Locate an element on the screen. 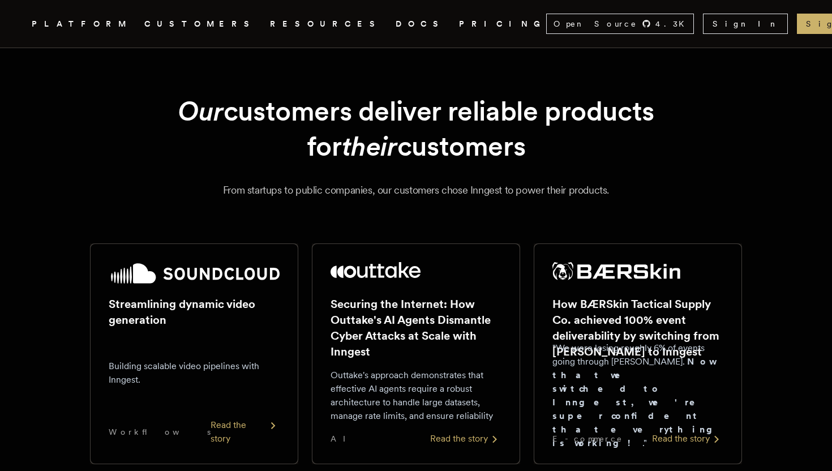 The width and height of the screenshot is (832, 471). span: E-commerce is located at coordinates (588, 439).